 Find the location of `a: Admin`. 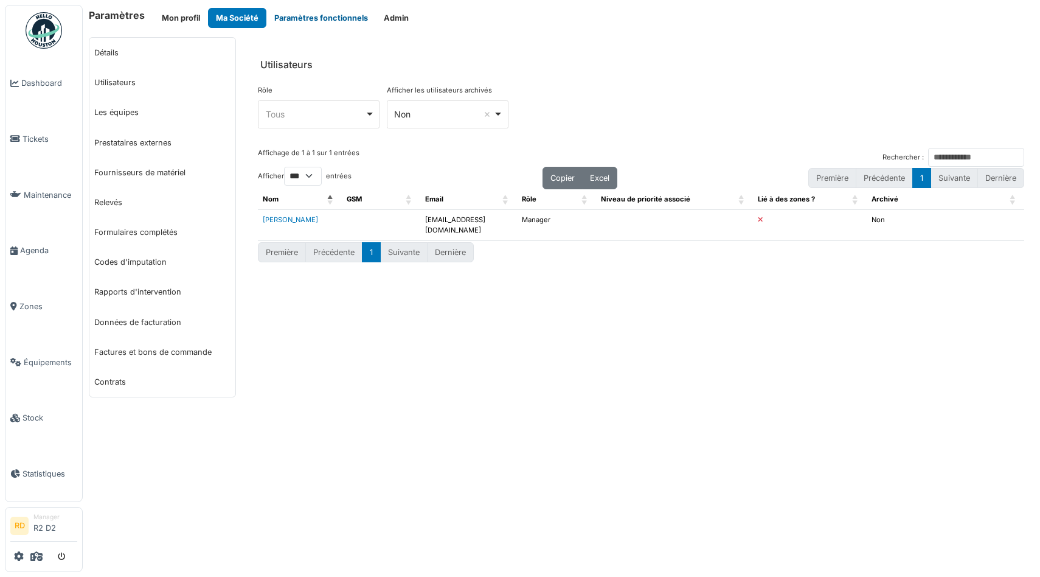

a: Admin is located at coordinates (396, 18).